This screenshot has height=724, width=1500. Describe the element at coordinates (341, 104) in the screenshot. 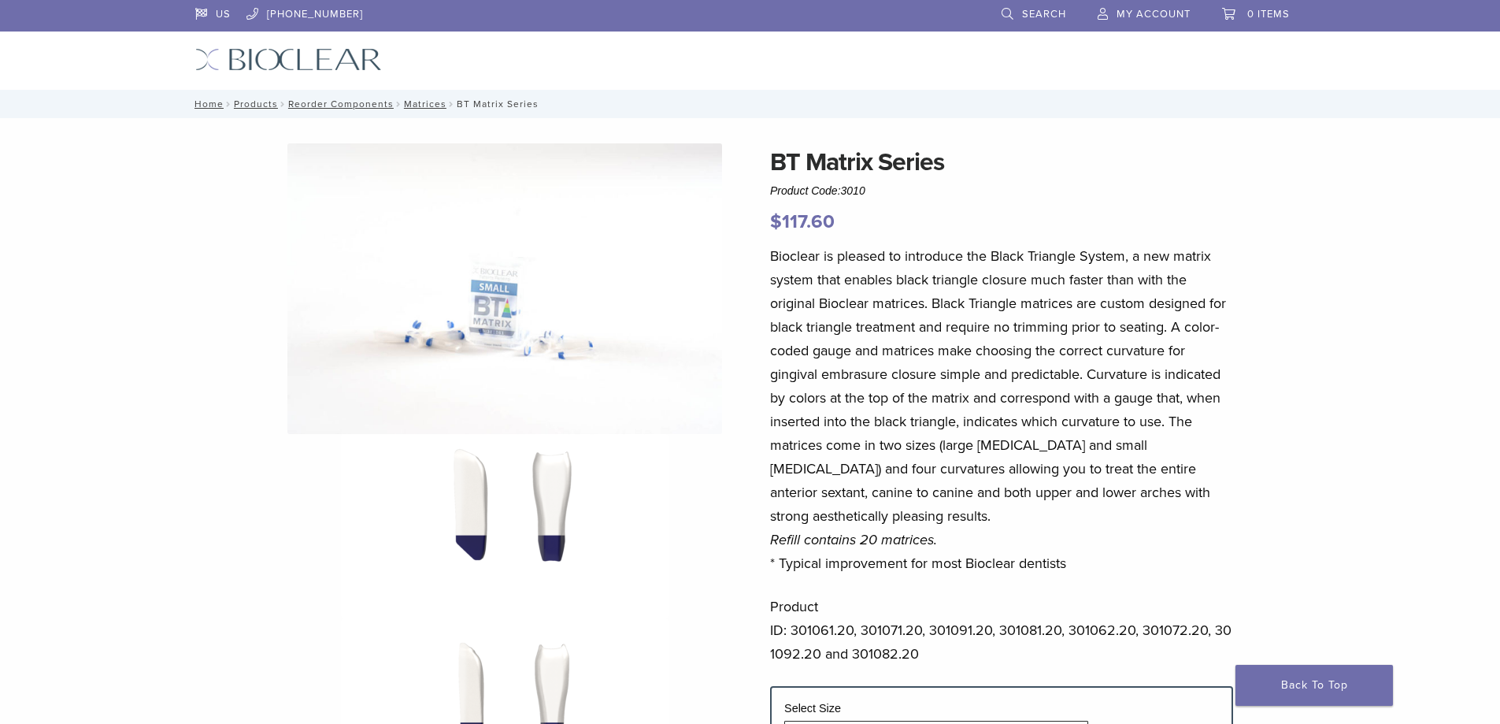

I see `a: Reorder Components` at that location.